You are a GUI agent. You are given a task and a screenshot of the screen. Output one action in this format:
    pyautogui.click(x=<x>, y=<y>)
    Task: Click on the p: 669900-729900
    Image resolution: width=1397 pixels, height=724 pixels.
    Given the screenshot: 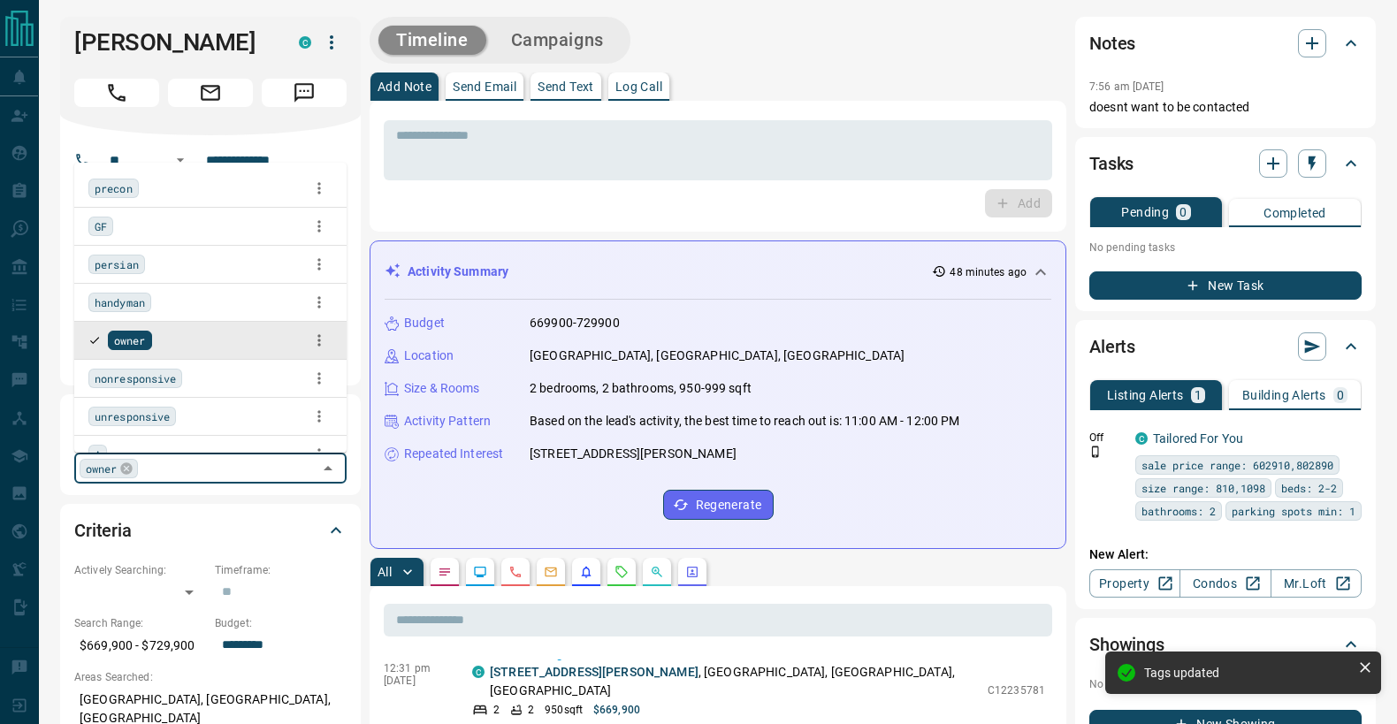 What is the action you would take?
    pyautogui.click(x=575, y=323)
    